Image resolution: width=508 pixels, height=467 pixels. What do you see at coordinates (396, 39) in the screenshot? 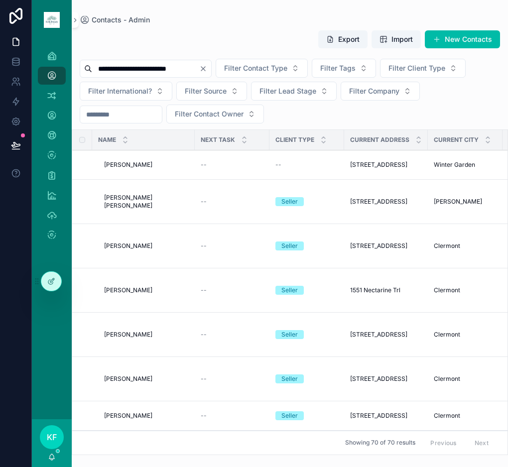
I see `button: Import` at bounding box center [396, 39].